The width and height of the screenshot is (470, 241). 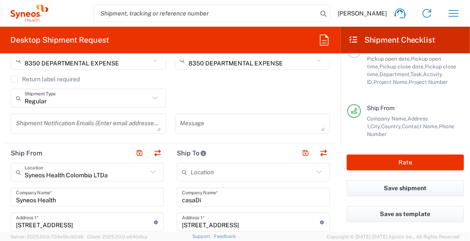 I want to click on h2: Ship To, so click(x=191, y=154).